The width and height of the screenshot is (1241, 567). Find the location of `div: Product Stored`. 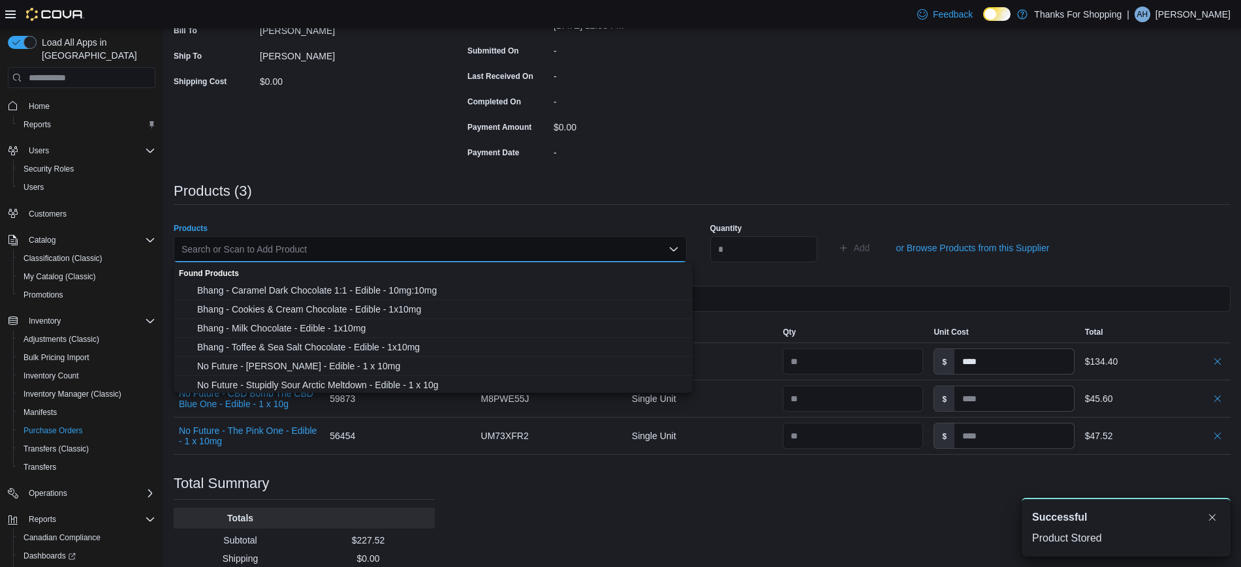

div: Product Stored is located at coordinates (1126, 539).